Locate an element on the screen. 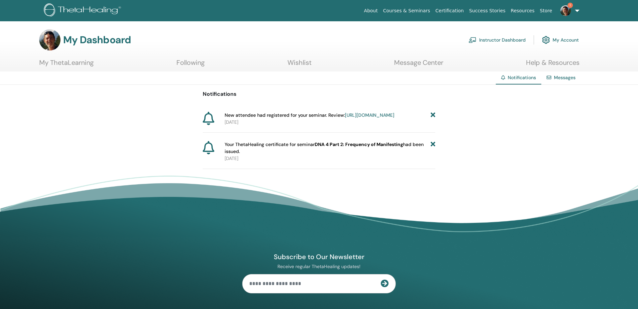 This screenshot has width=638, height=309. a: Message Center is located at coordinates (419, 65).